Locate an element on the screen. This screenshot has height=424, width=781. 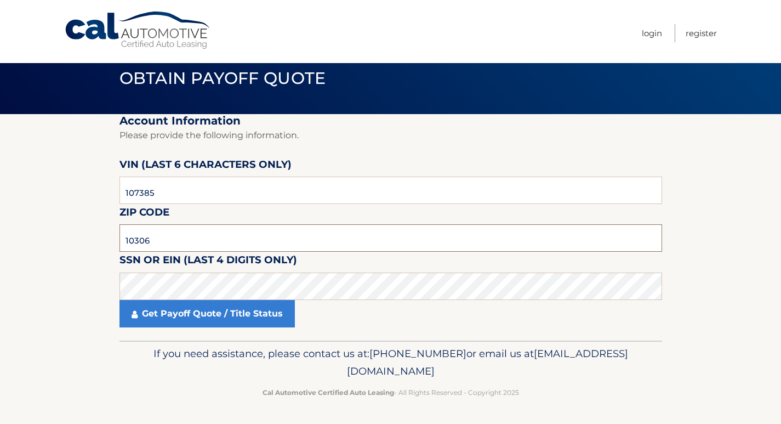
h2: Account Information is located at coordinates (391, 121).